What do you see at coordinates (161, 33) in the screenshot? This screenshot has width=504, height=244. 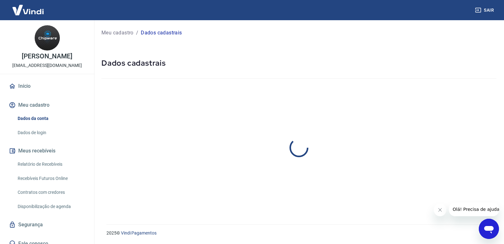 I see `p: Dados cadastrais` at bounding box center [161, 33].